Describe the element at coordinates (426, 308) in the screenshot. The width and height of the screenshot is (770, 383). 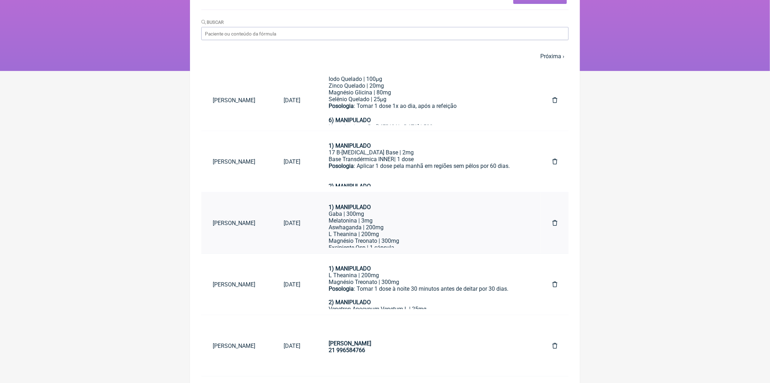
I see `div: Venetron Apocynum Venetum L | 25mg` at that location.